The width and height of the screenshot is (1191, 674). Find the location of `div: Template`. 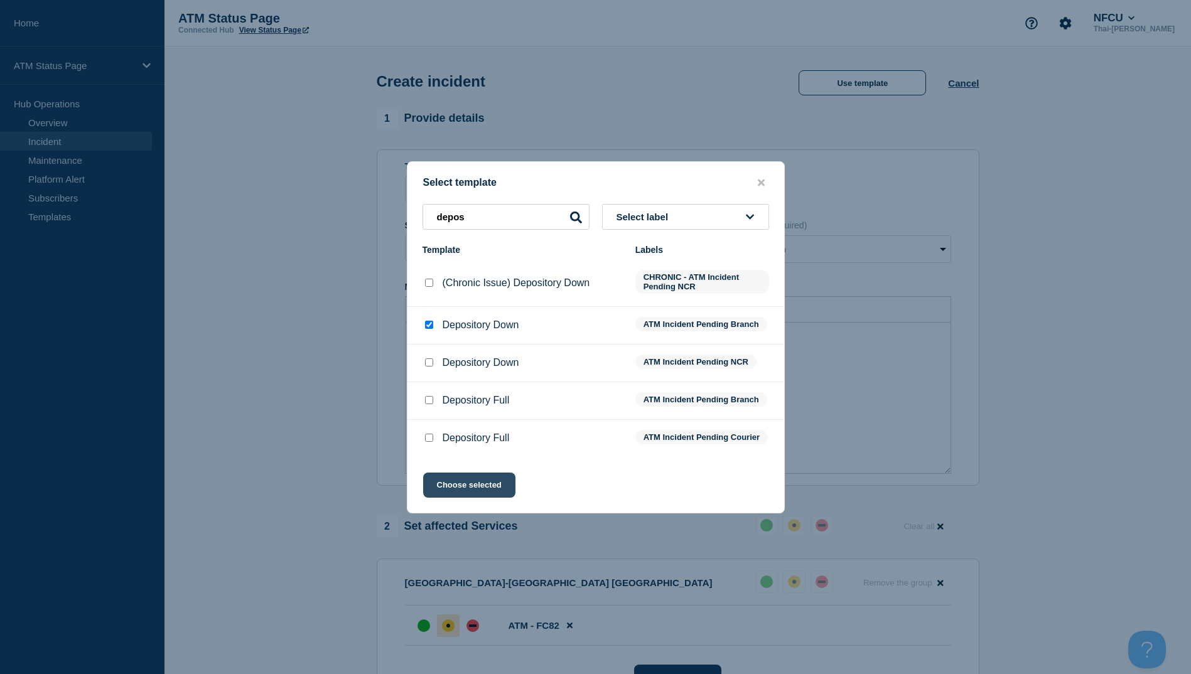

div: Template is located at coordinates (522, 250).